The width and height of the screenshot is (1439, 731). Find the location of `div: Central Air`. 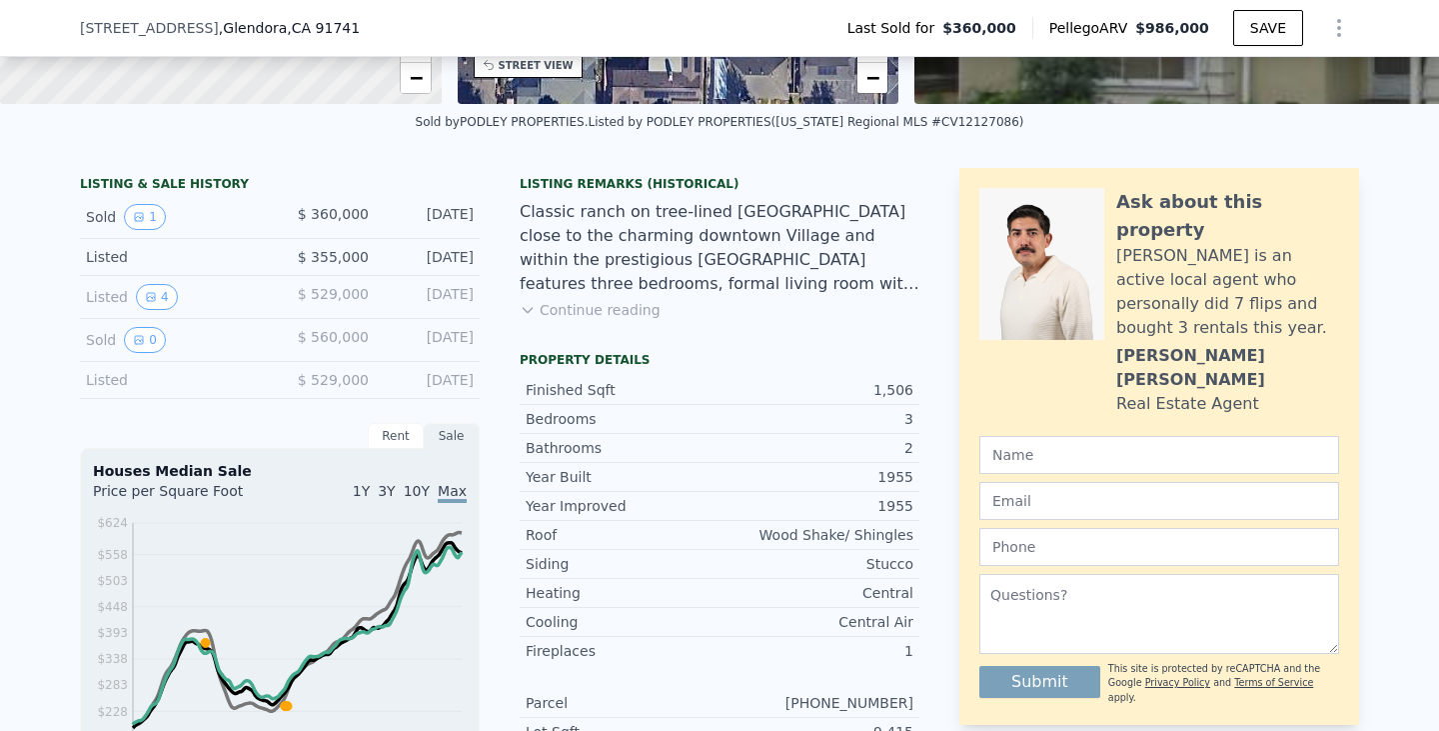

div: Central Air is located at coordinates (817, 622).